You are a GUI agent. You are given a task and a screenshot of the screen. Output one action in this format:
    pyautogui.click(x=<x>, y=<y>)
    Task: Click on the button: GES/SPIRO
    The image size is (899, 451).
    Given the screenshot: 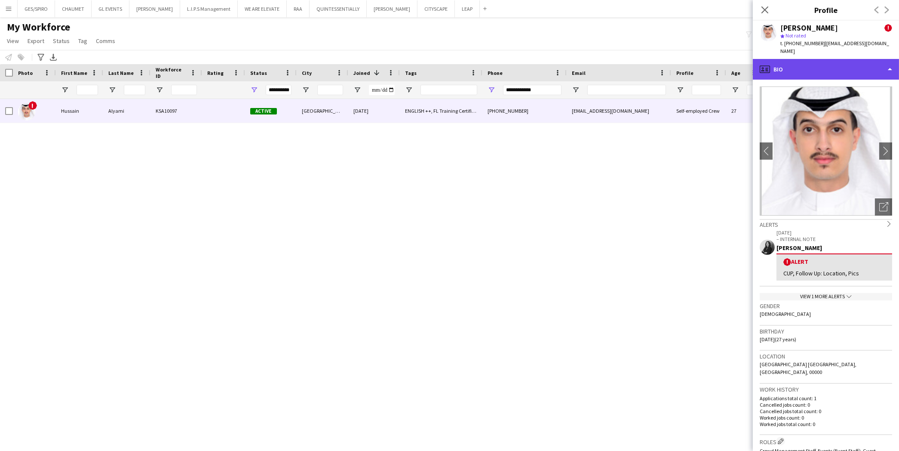 What is the action you would take?
    pyautogui.click(x=36, y=9)
    